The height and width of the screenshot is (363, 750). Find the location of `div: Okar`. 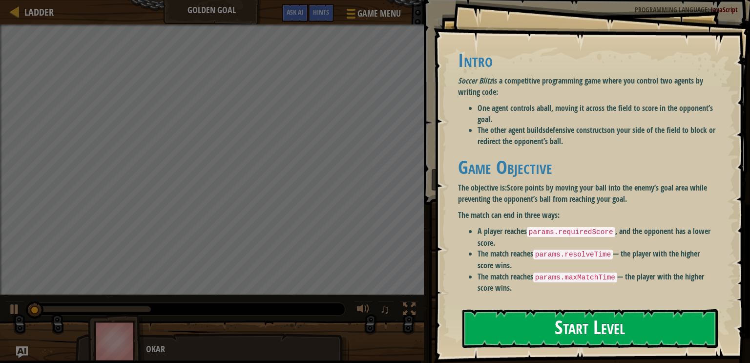

div: Okar is located at coordinates (242, 349).